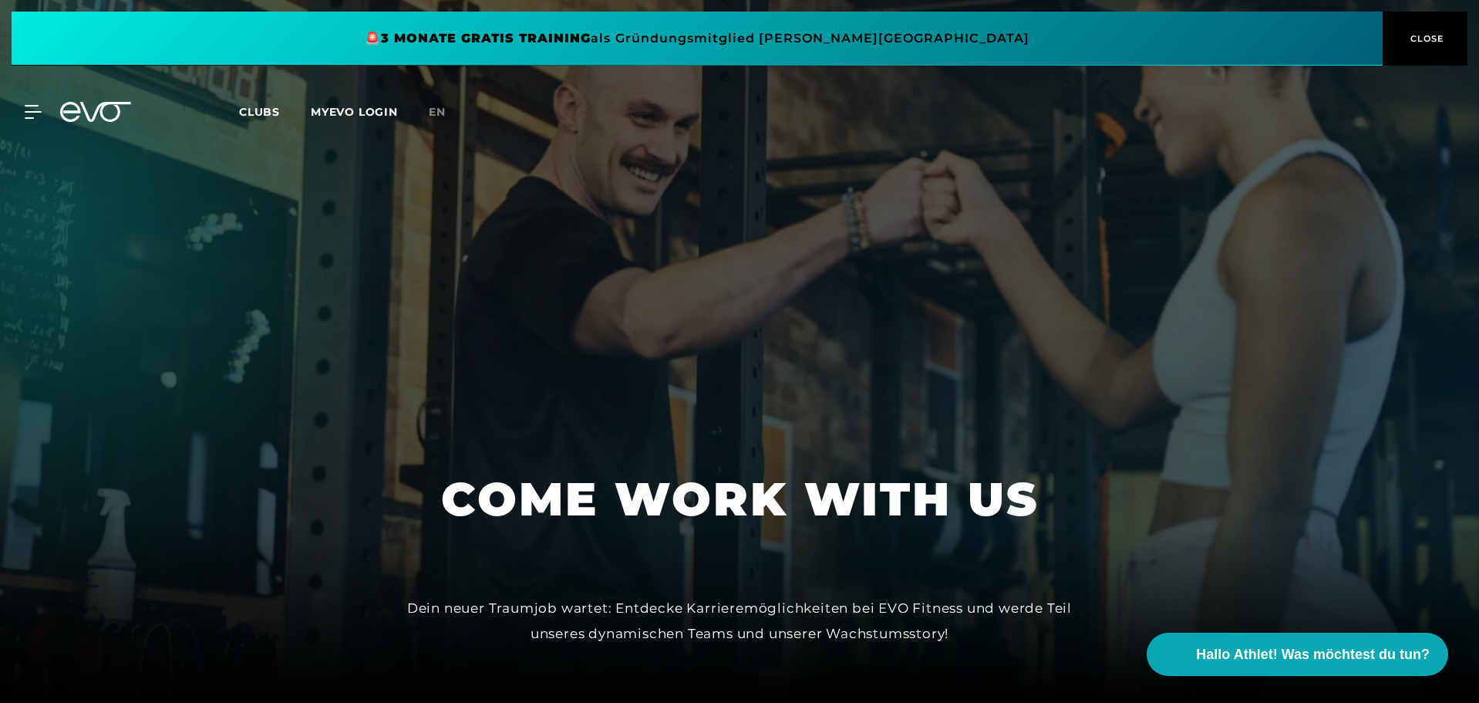  What do you see at coordinates (740, 499) in the screenshot?
I see `h1: COME WORK WITH US` at bounding box center [740, 499].